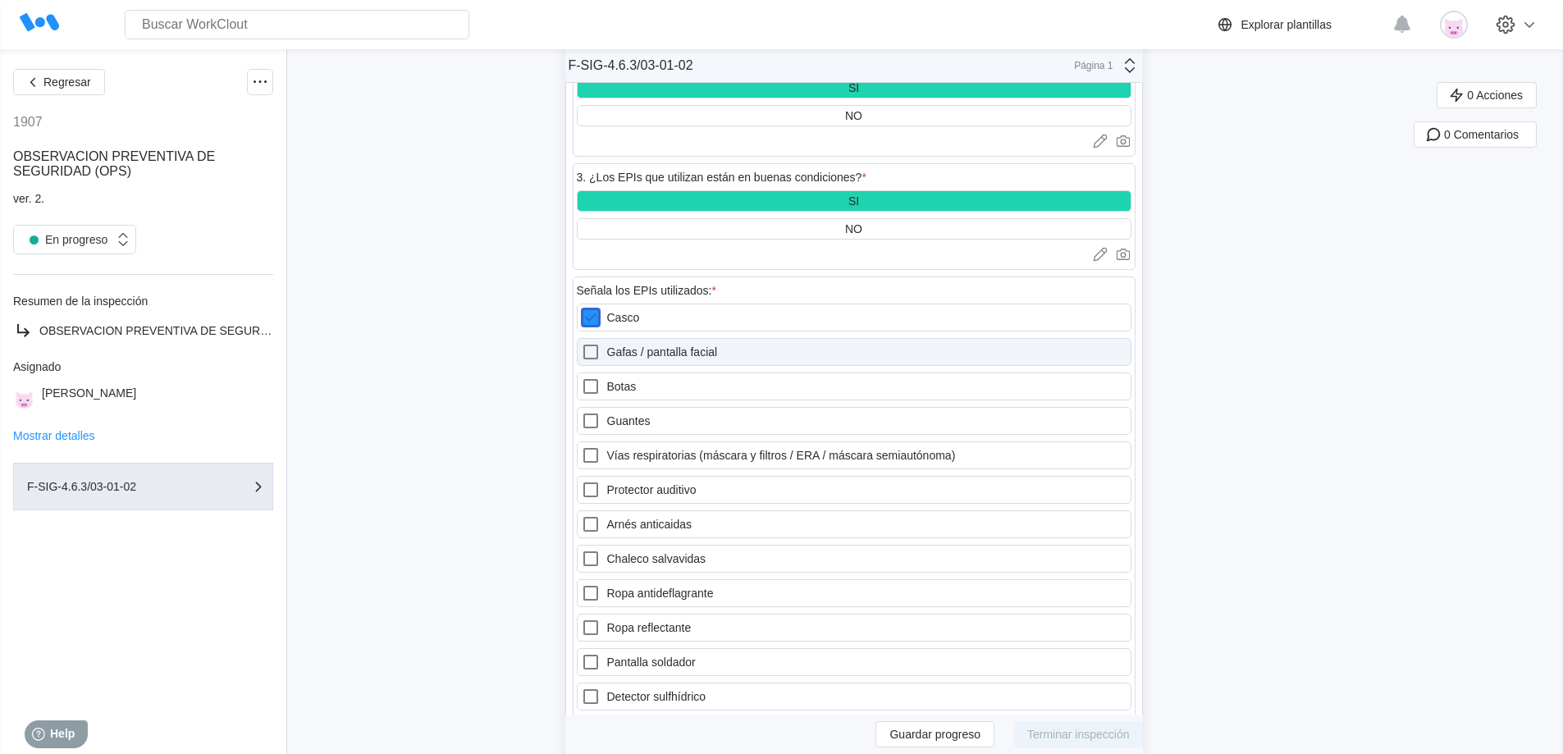 This screenshot has width=1563, height=754. What do you see at coordinates (67, 82) in the screenshot?
I see `span: Regresar` at bounding box center [67, 82].